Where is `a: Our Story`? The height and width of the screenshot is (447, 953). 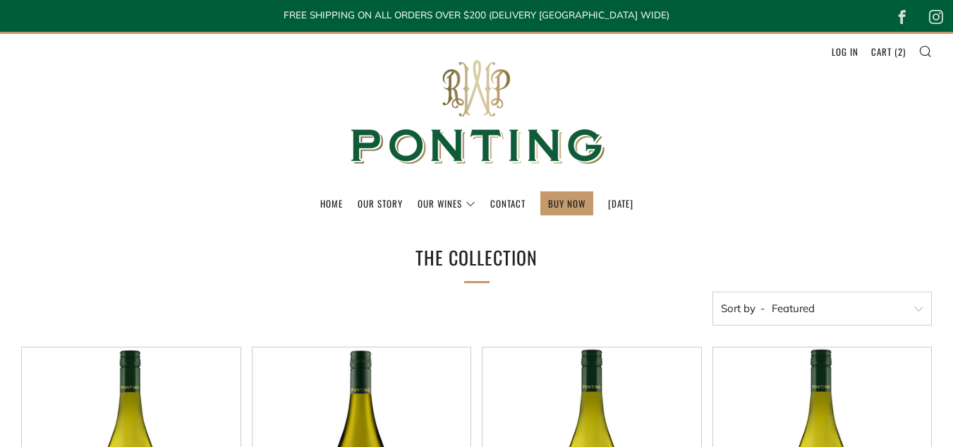 a: Our Story is located at coordinates (380, 203).